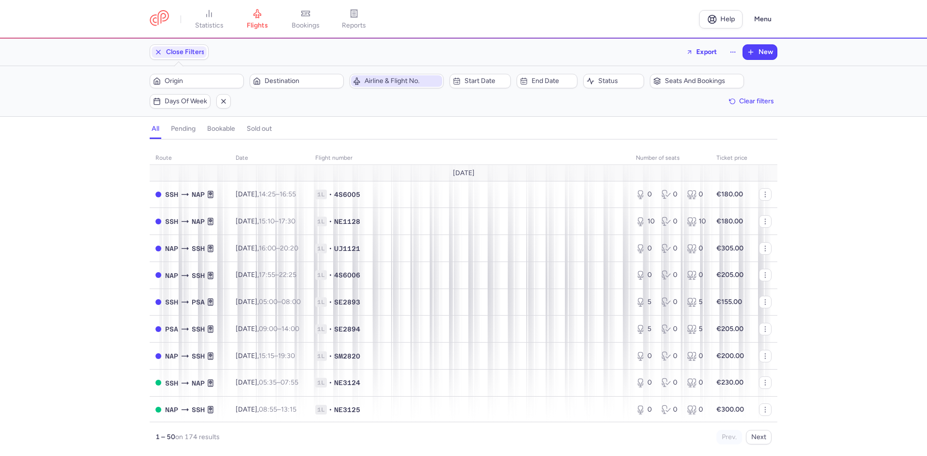 The image size is (927, 456). What do you see at coordinates (289, 409) in the screenshot?
I see `time: 13:15` at bounding box center [289, 409].